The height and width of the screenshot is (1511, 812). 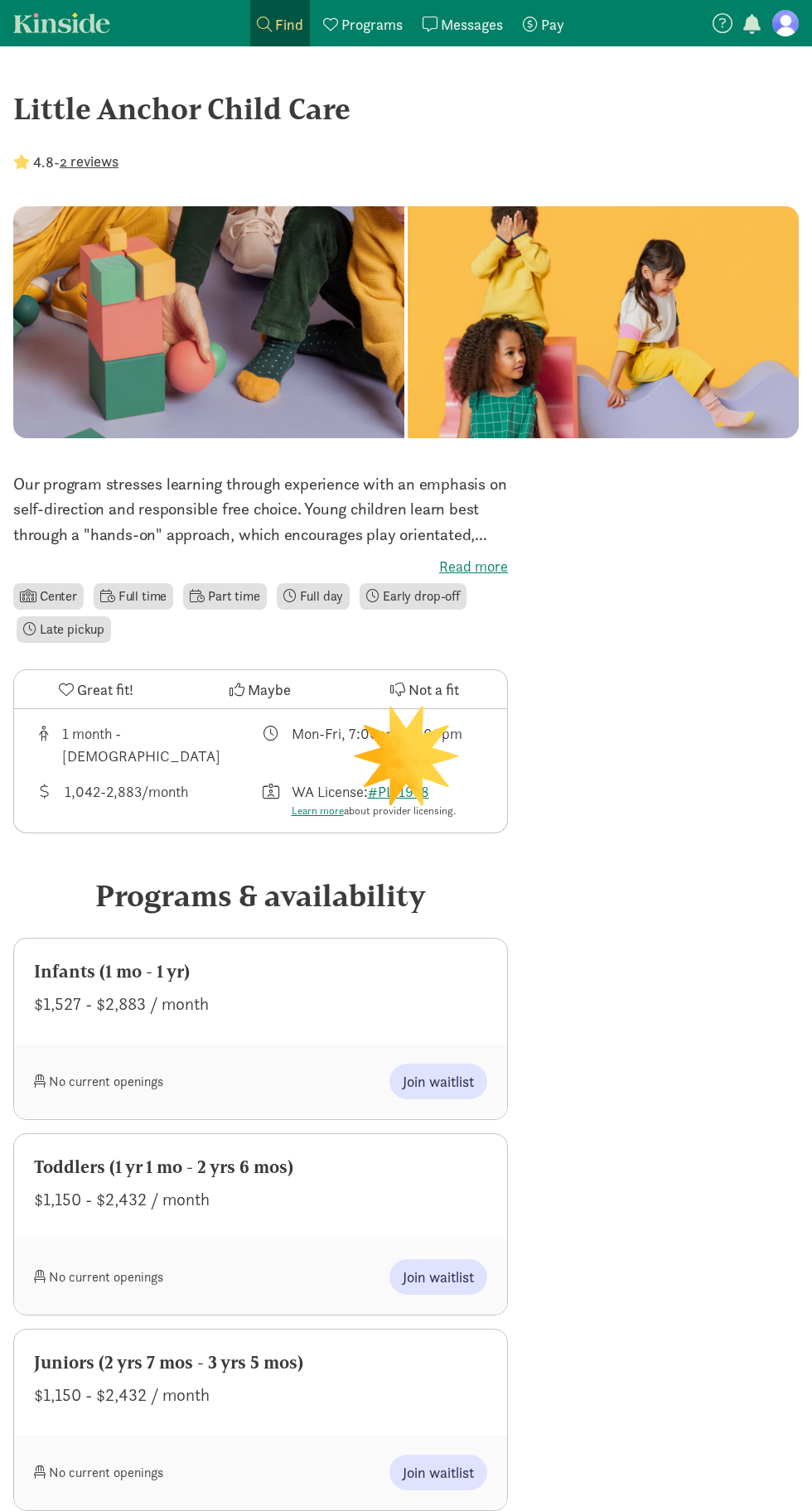 What do you see at coordinates (260, 1363) in the screenshot?
I see `div: Juniors (2 yrs 7 mos - 3 yrs 5 mos)` at bounding box center [260, 1363].